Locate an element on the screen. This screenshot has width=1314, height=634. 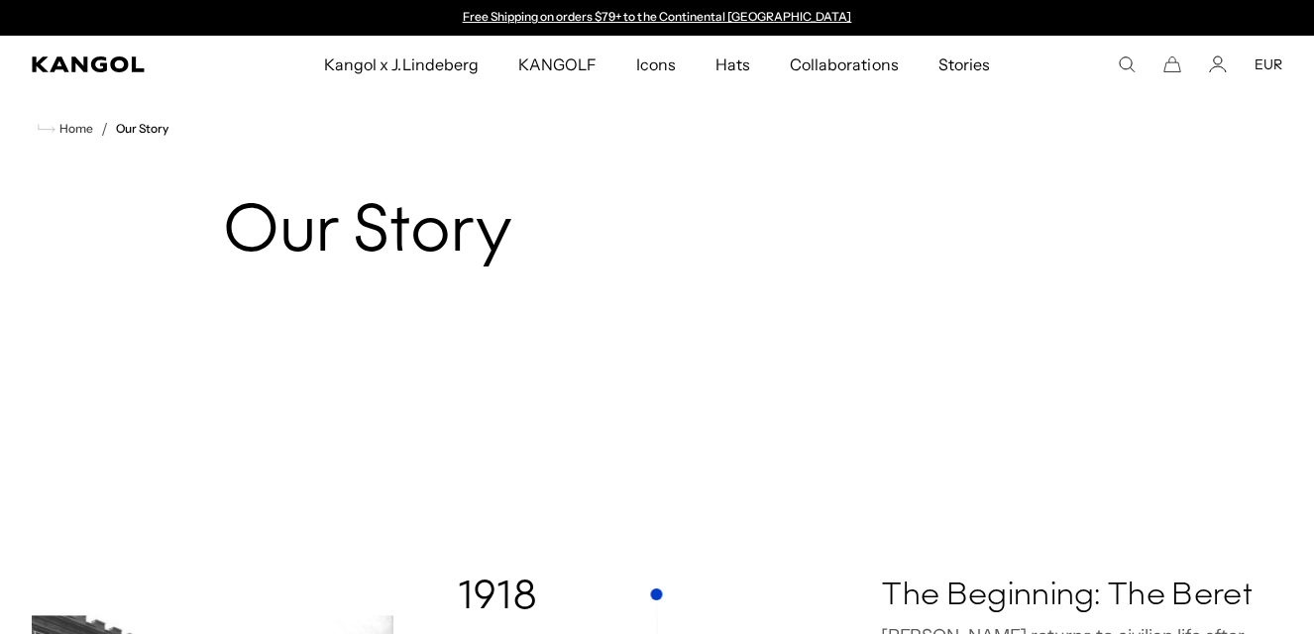
a: Hats is located at coordinates (733, 64).